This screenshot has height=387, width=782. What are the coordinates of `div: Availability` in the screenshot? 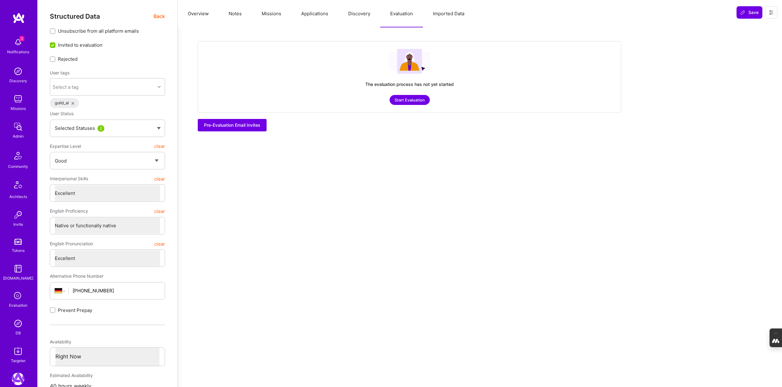 It's located at (107, 342).